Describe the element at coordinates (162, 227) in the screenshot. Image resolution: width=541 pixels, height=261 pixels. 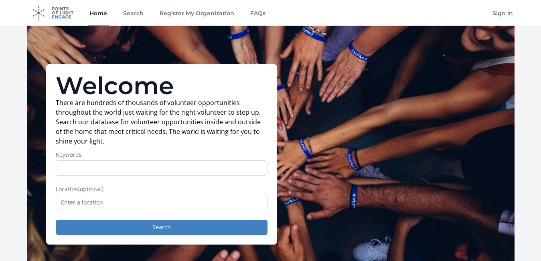
I see `button: Search` at that location.